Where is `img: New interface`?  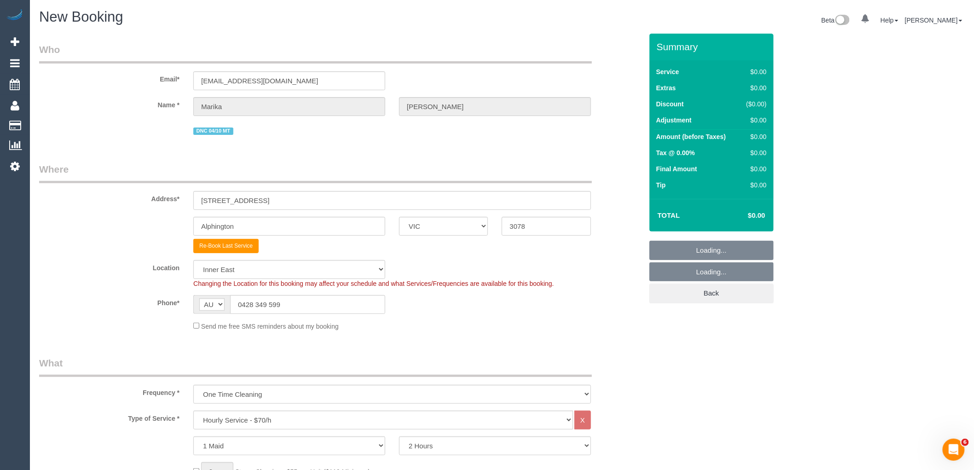
img: New interface is located at coordinates (842, 21).